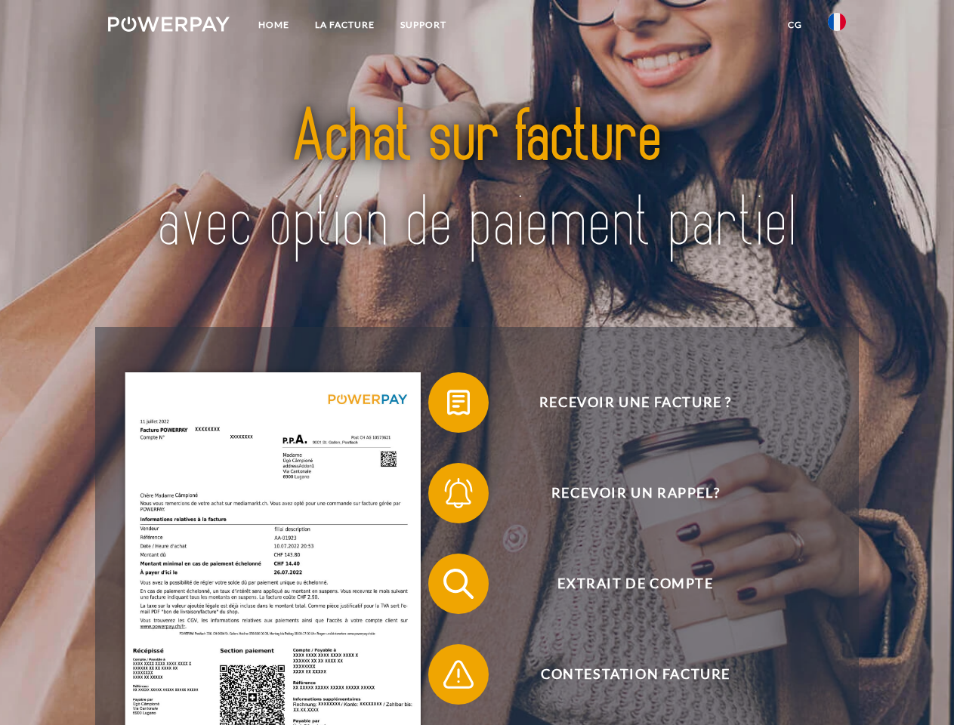 The height and width of the screenshot is (725, 954). Describe the element at coordinates (625, 584) in the screenshot. I see `button: Extrait de compte` at that location.